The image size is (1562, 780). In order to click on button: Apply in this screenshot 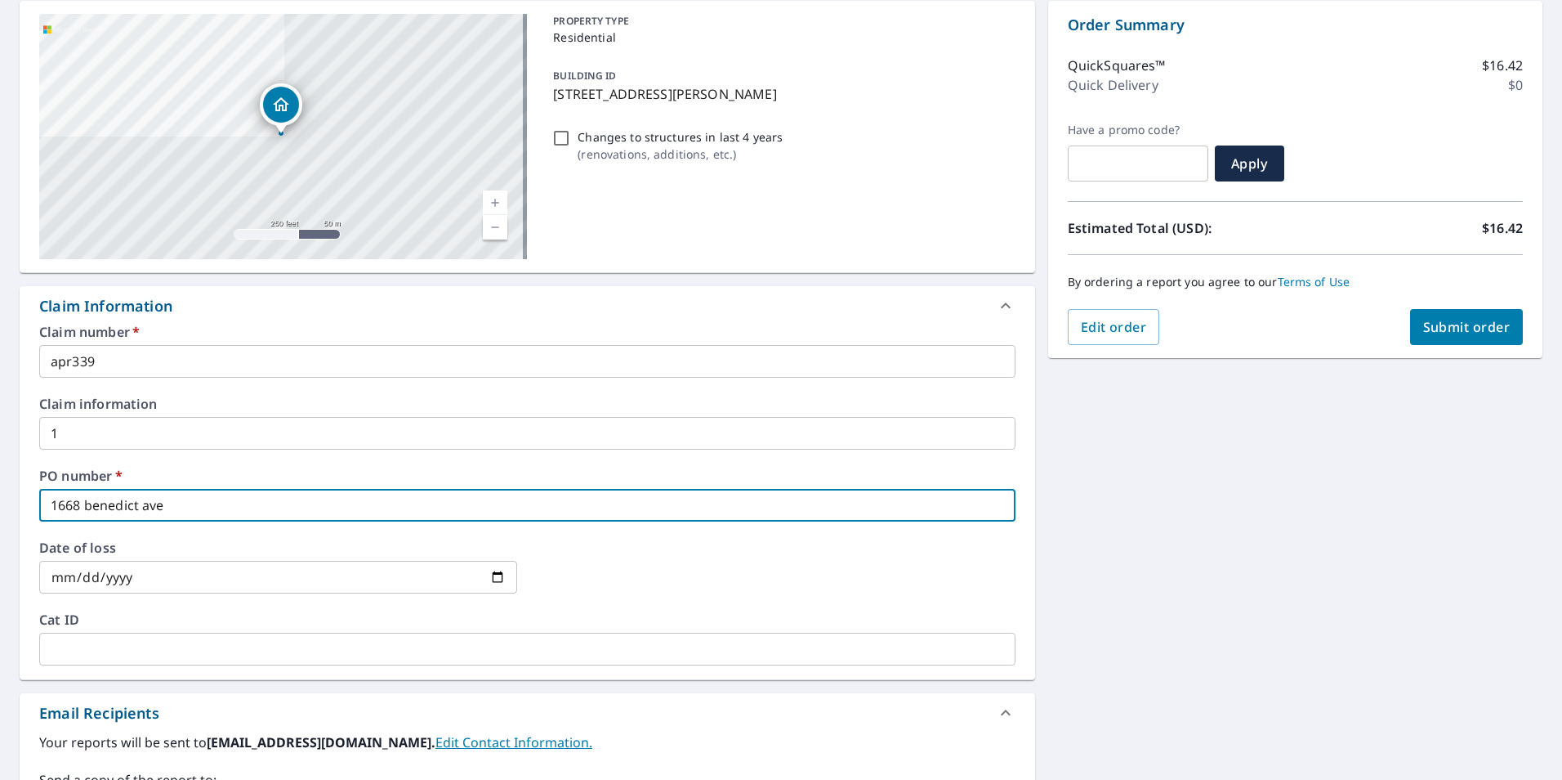, I will do `click(1249, 163)`.